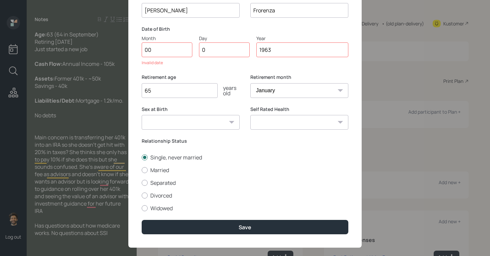 The image size is (490, 256). Describe the element at coordinates (300, 109) in the screenshot. I see `label: Self Rated Health` at that location.